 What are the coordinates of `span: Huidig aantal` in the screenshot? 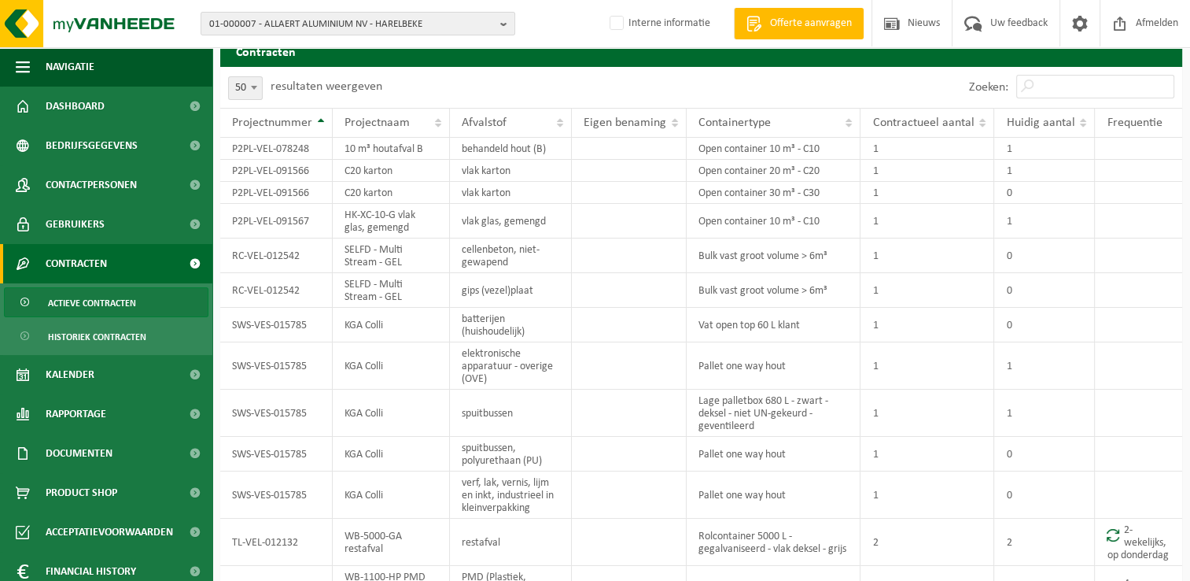 It's located at (1040, 123).